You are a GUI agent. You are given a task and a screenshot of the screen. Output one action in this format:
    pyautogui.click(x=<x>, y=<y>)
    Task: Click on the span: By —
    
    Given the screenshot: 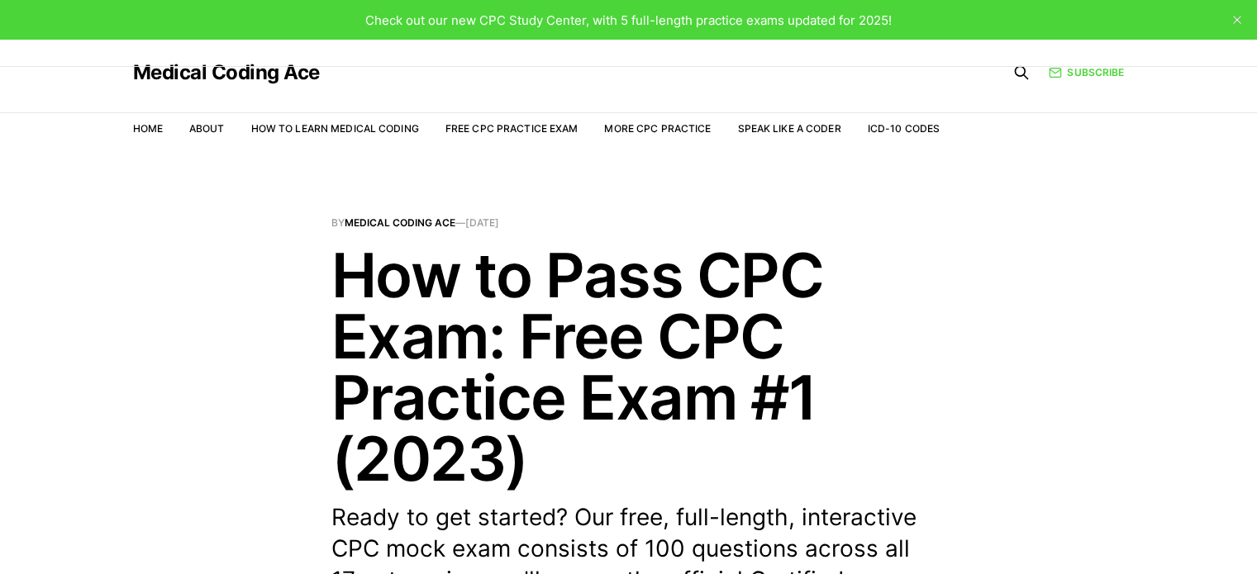 What is the action you would take?
    pyautogui.click(x=629, y=223)
    